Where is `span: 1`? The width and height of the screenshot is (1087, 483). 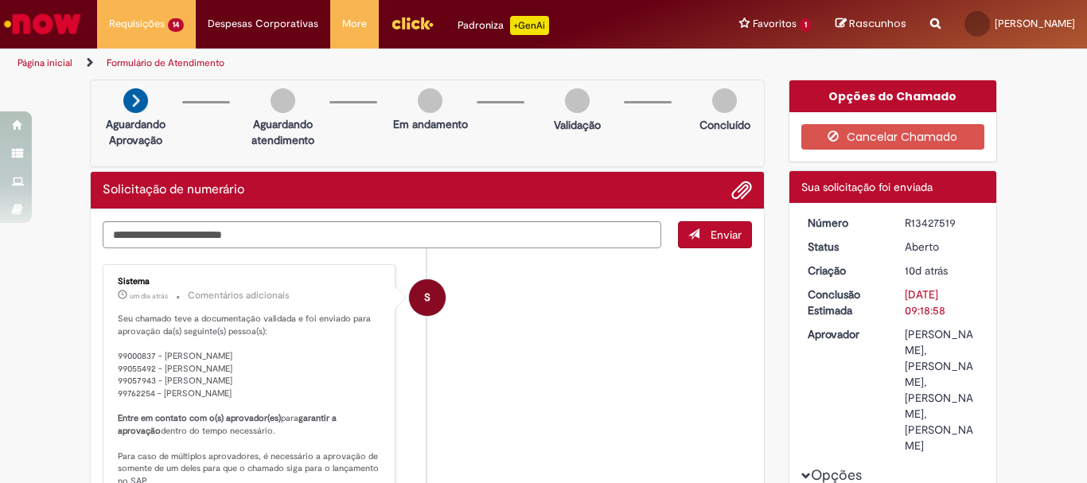 span: 1 is located at coordinates (805, 25).